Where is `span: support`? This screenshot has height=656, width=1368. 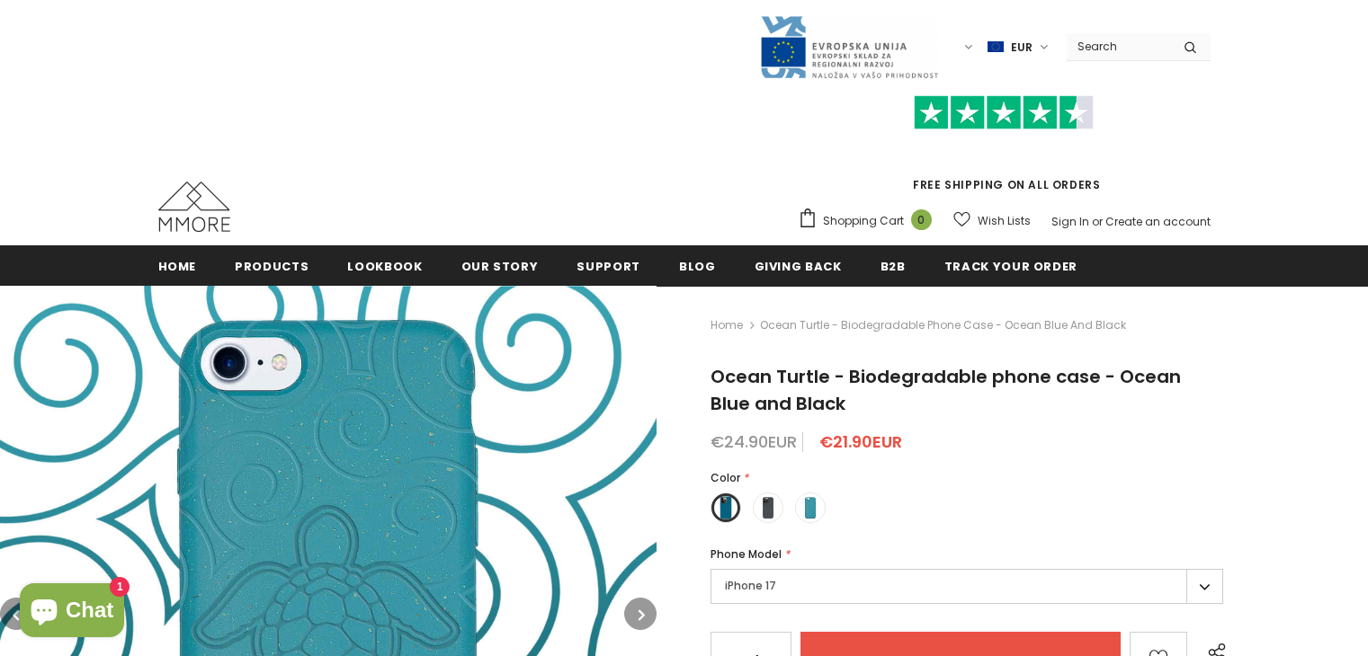
span: support is located at coordinates (608, 266).